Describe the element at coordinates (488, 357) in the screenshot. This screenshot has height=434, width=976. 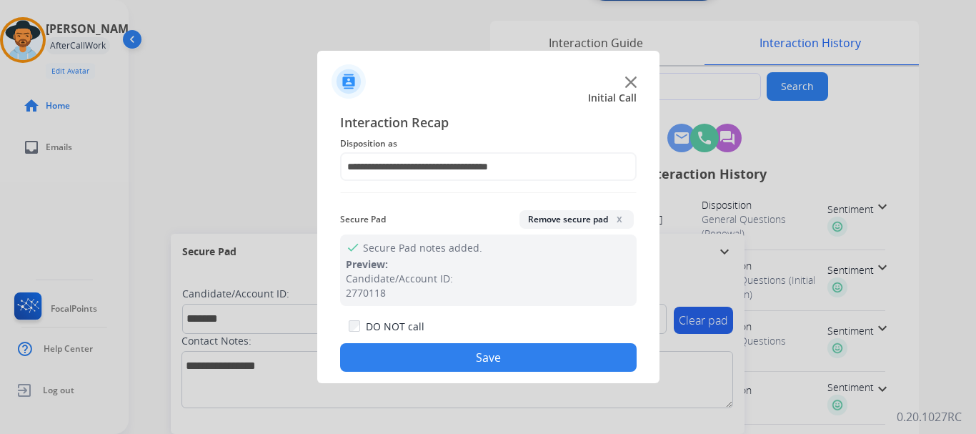
I see `button: Save` at that location.